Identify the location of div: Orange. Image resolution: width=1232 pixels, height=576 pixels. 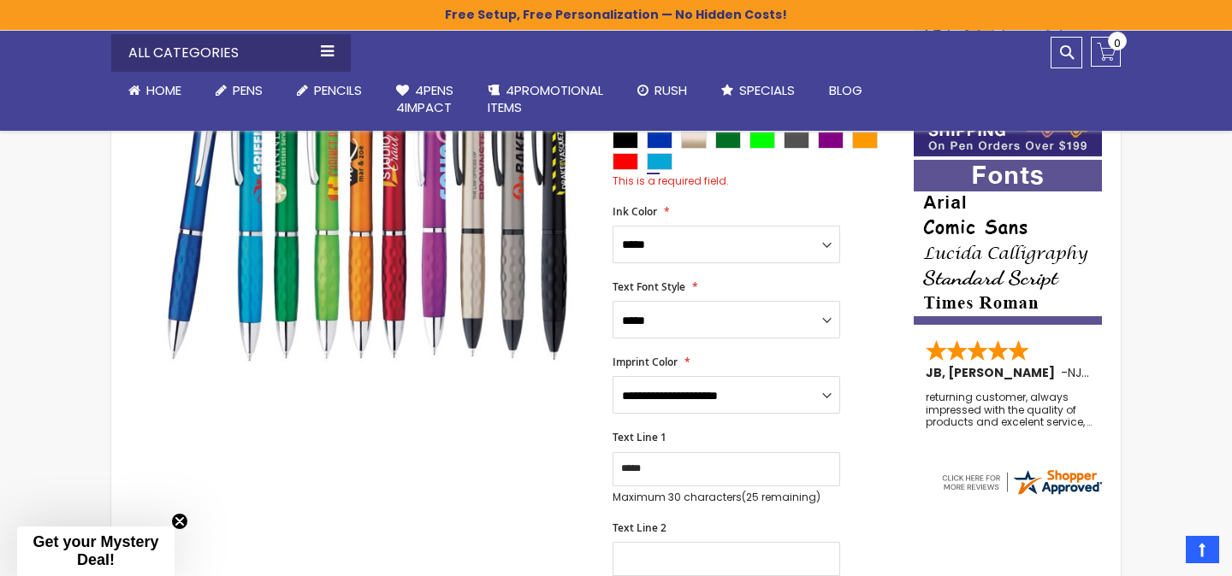
(865, 140).